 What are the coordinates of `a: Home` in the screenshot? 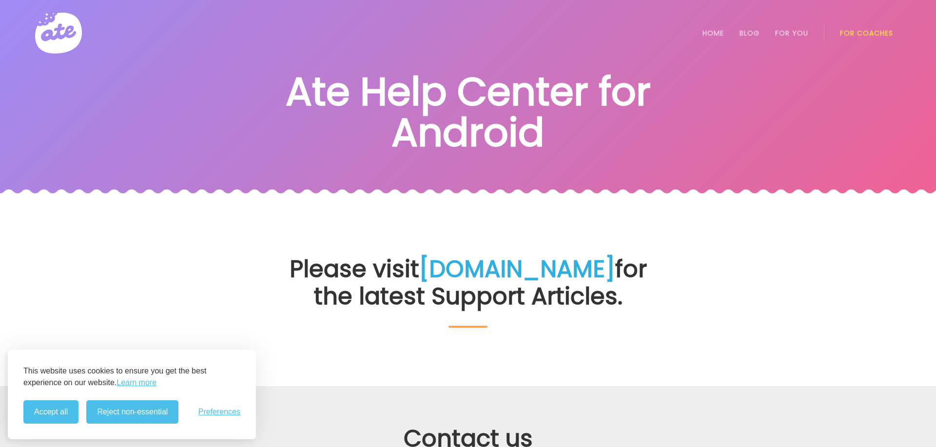 It's located at (713, 33).